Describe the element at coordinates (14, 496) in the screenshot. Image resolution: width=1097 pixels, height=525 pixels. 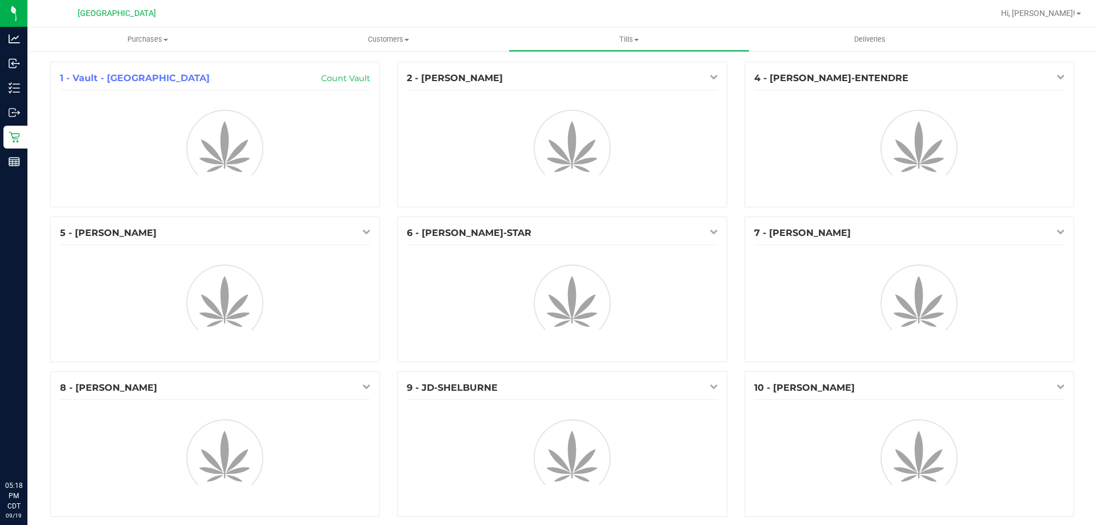
I see `p: 05:18 PM CDT` at that location.